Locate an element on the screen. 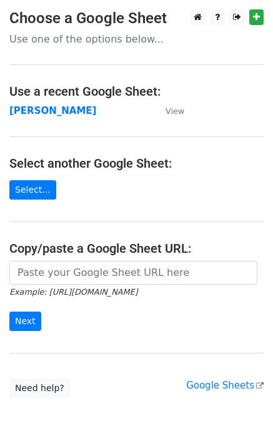 This screenshot has width=273, height=448. h3: Choose a Google Sheet is located at coordinates (136, 18).